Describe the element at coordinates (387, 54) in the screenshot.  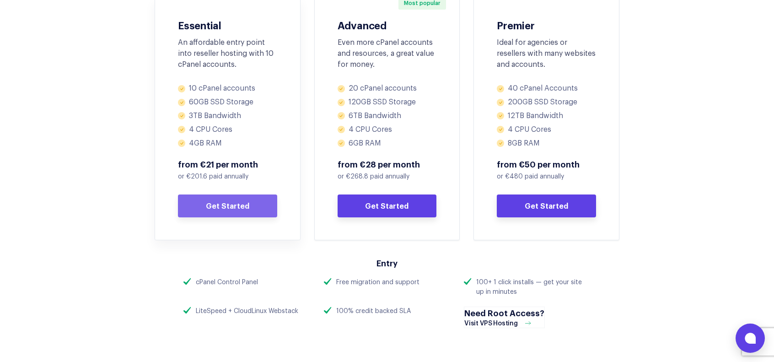
I see `div: Even more cPanel accounts and resources, a great value for money.` at that location.